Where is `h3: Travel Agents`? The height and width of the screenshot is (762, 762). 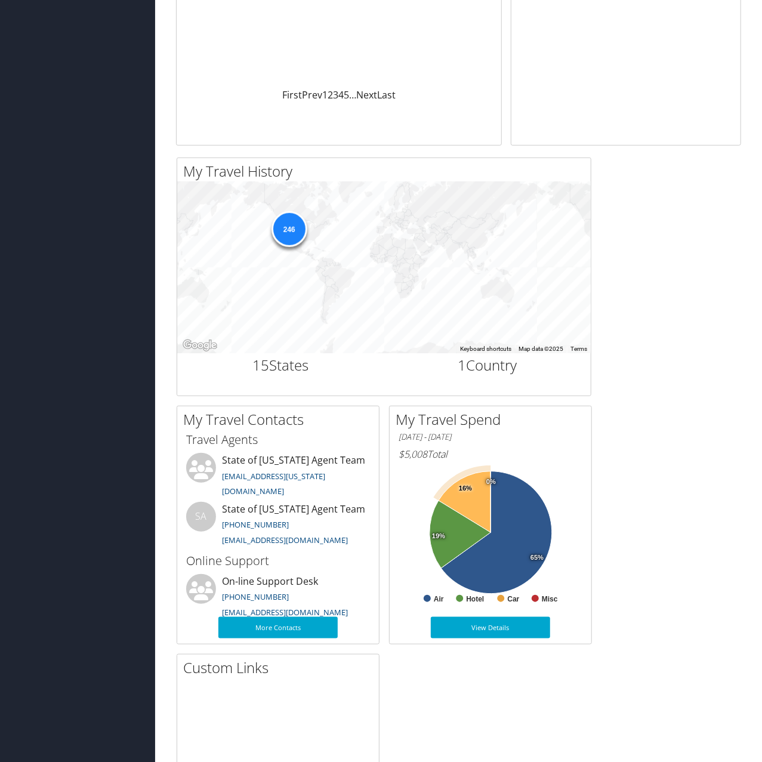 h3: Travel Agents is located at coordinates (278, 440).